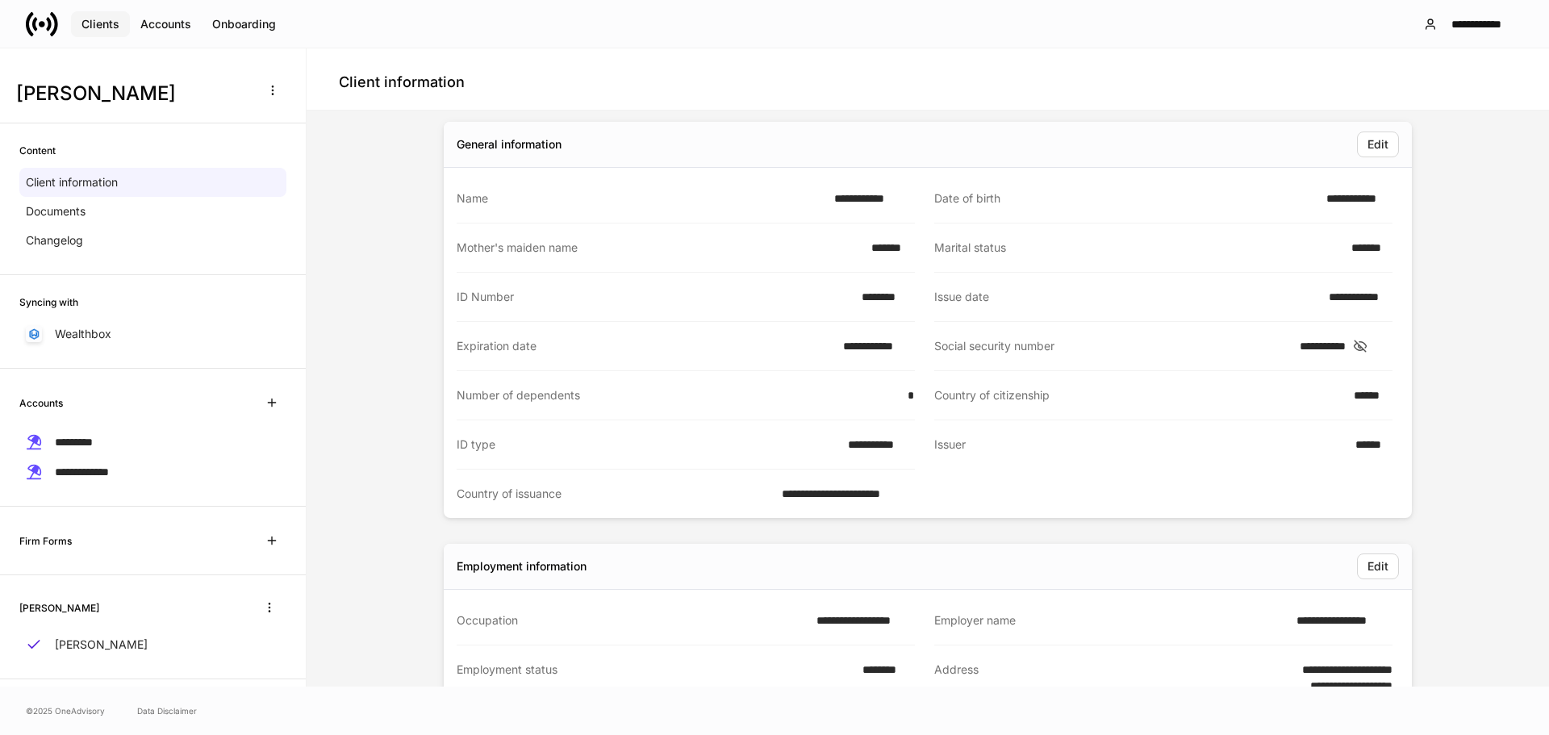  Describe the element at coordinates (632, 620) in the screenshot. I see `div: Occupation` at that location.